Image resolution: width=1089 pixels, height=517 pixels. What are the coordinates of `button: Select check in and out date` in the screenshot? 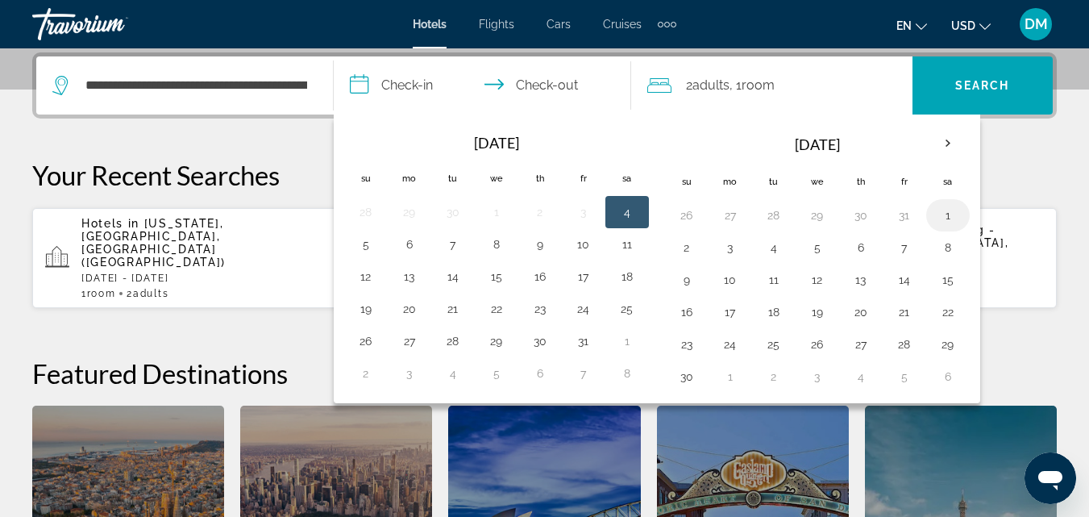 It's located at (482, 85).